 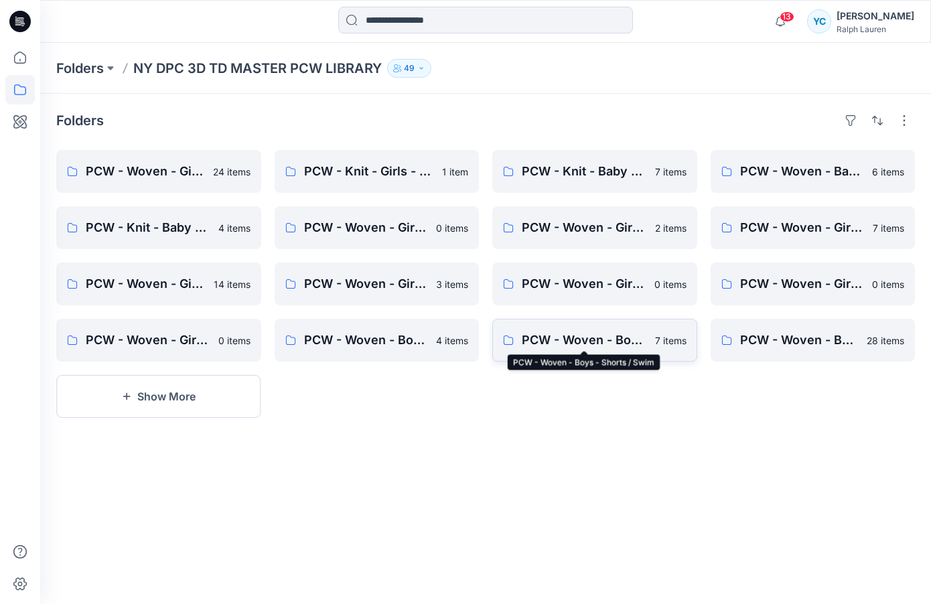 What do you see at coordinates (409, 68) in the screenshot?
I see `p: 49` at bounding box center [409, 68].